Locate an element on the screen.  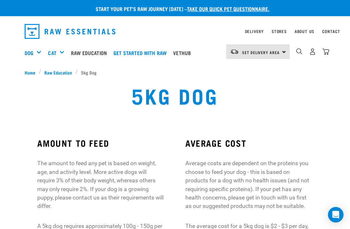
a: Get started with Raw is located at coordinates (142, 53).